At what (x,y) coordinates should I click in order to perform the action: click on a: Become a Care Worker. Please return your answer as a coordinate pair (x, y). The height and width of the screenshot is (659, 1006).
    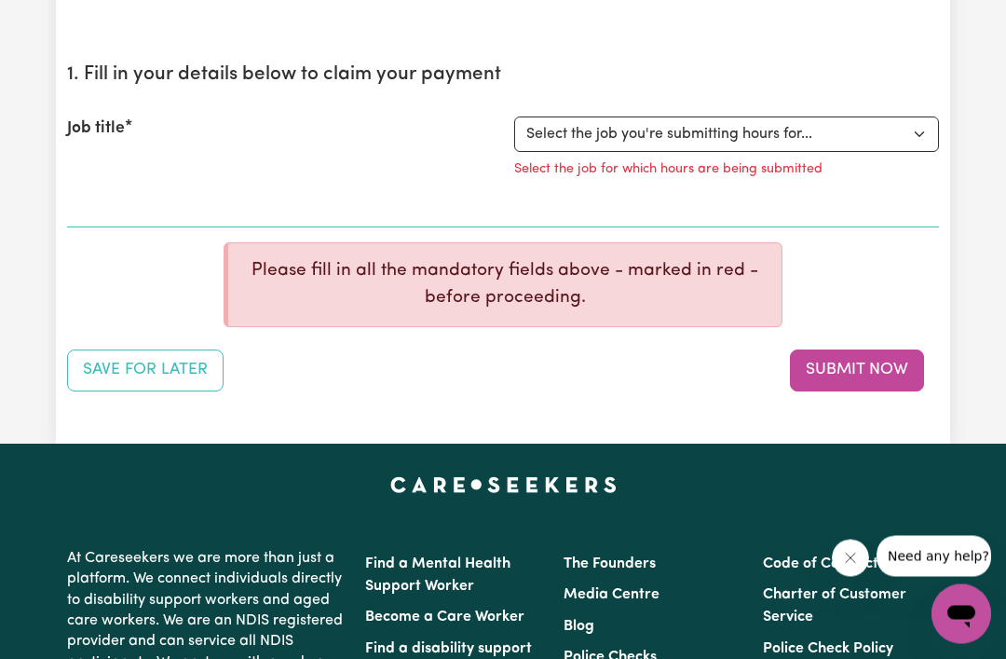
    Looking at the image, I should click on (444, 618).